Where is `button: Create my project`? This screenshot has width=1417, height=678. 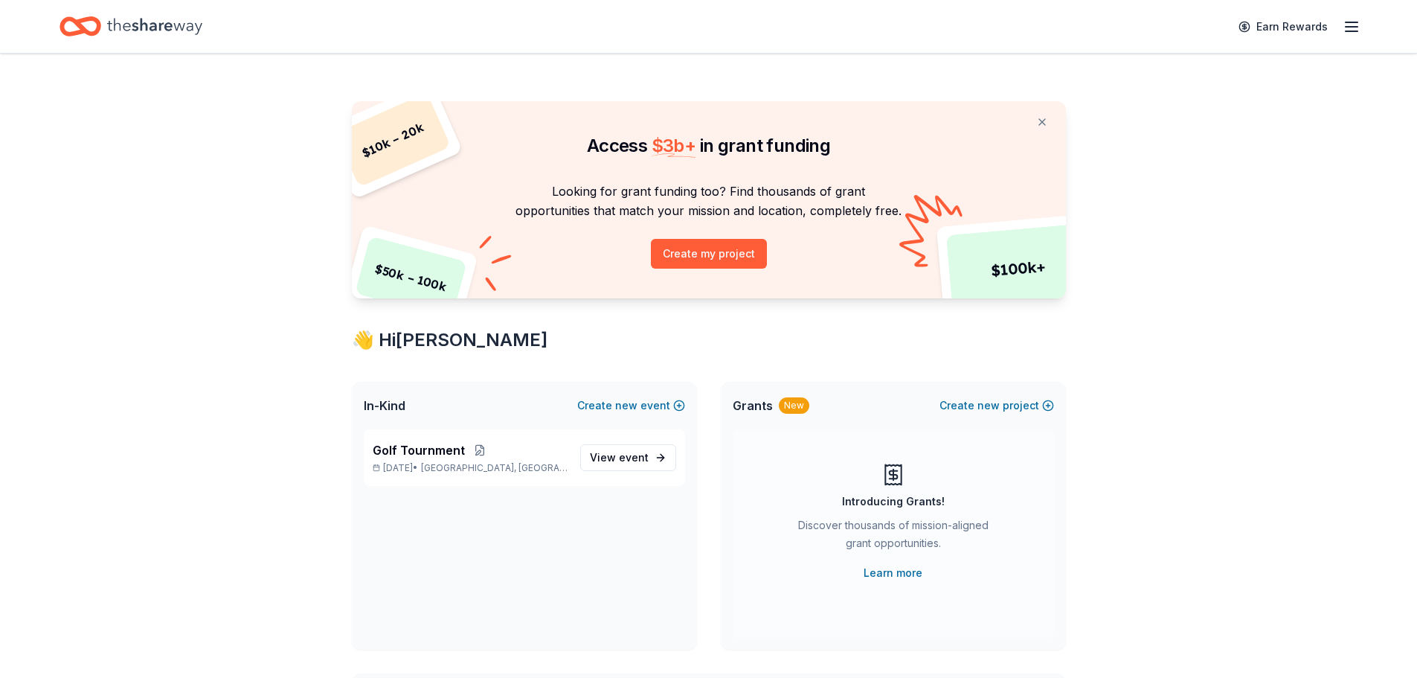 button: Create my project is located at coordinates (709, 254).